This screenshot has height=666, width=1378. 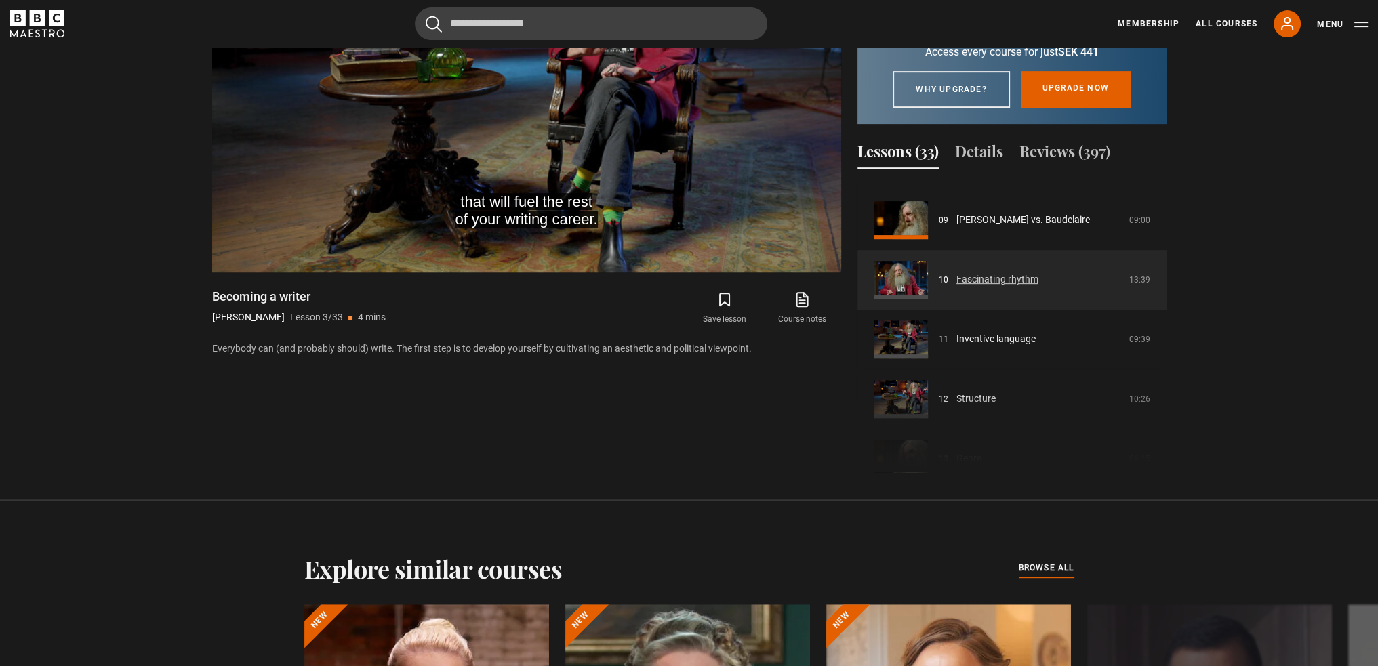 I want to click on a: Membership, so click(x=1148, y=24).